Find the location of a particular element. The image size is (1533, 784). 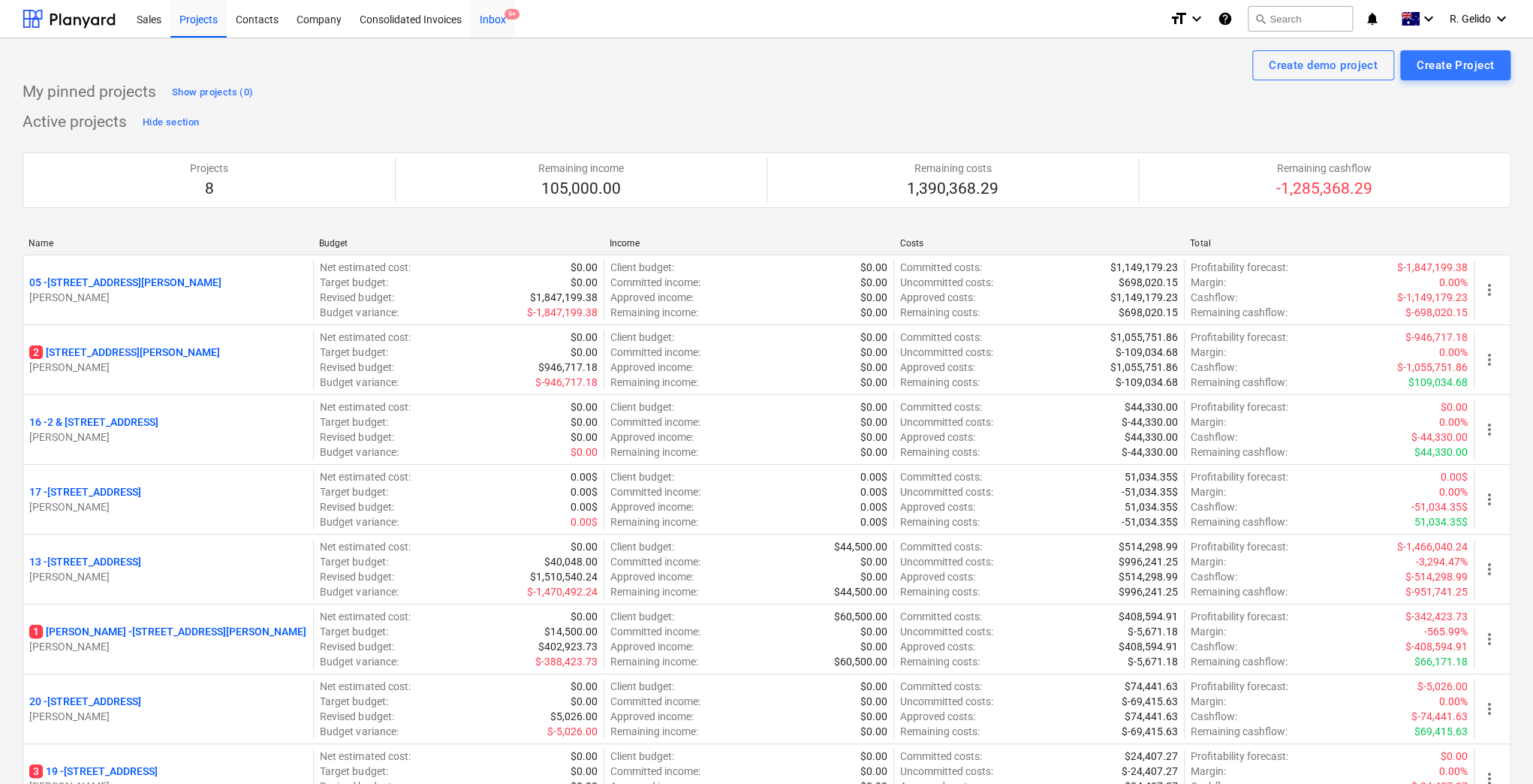

p: Approved income : is located at coordinates (652, 507).